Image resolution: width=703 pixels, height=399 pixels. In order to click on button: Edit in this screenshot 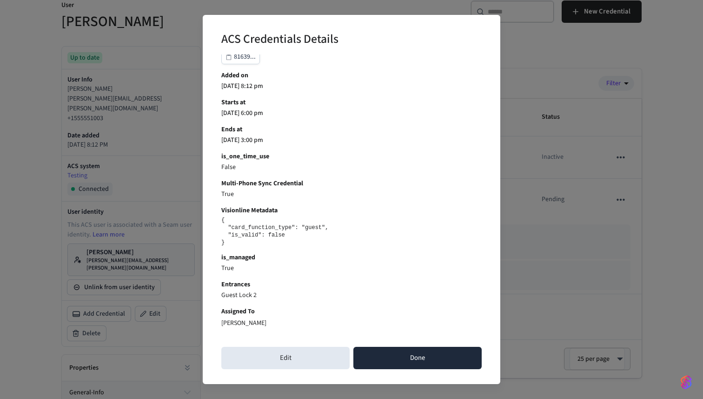, I will do `click(286, 358)`.